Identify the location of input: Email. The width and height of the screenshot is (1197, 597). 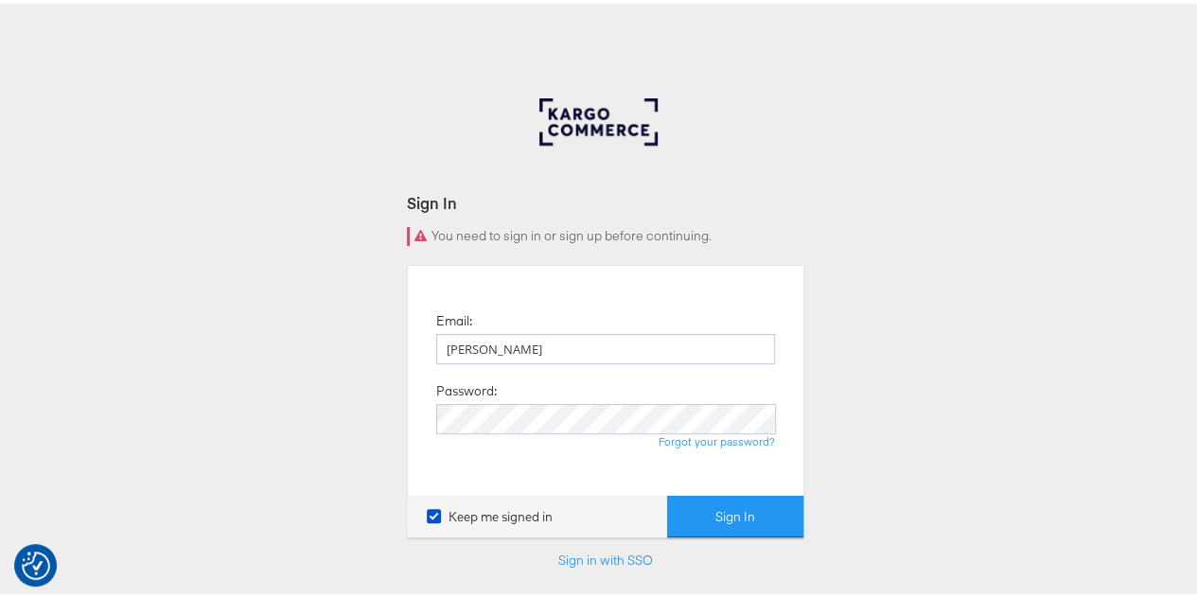
(606, 345).